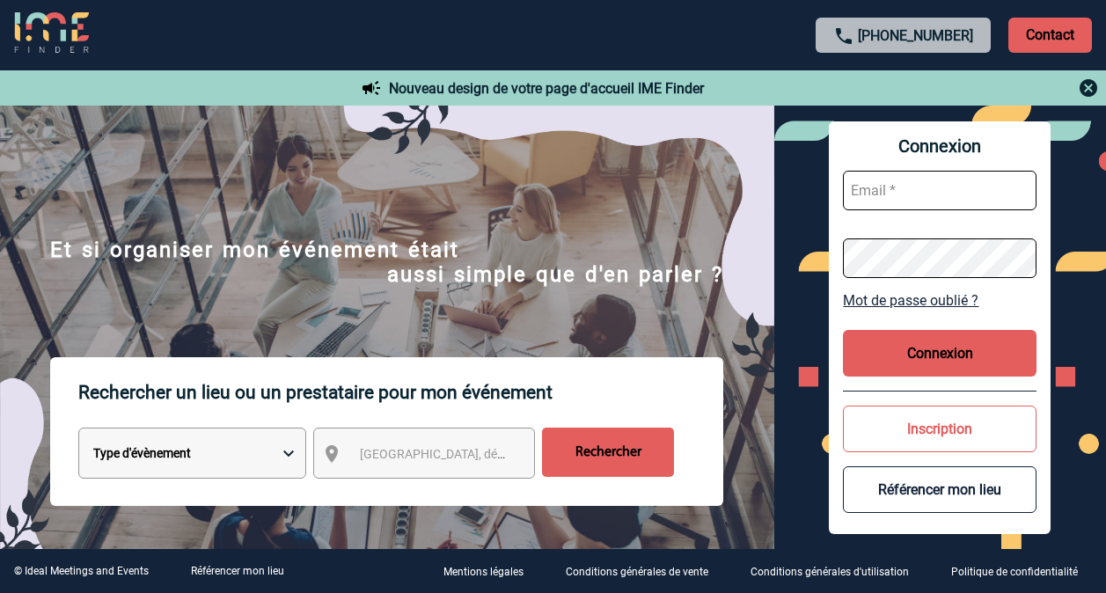 The image size is (1106, 593). Describe the element at coordinates (940, 489) in the screenshot. I see `button: Référencer mon lieu` at that location.